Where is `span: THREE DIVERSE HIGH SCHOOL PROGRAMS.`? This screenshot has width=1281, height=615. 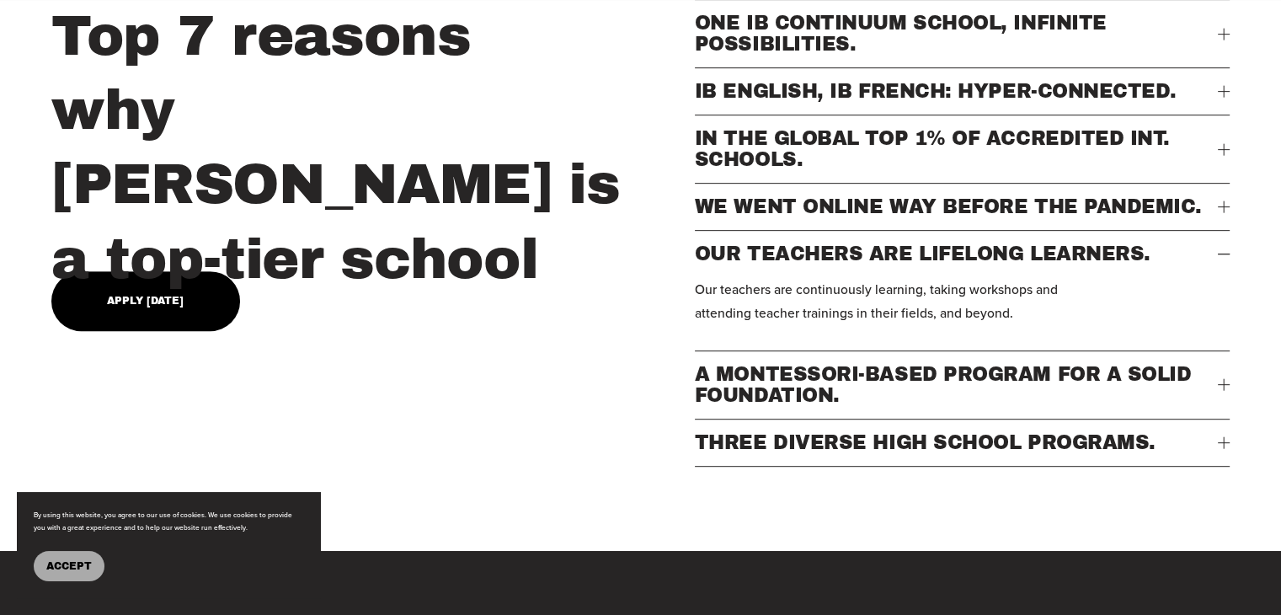 span: THREE DIVERSE HIGH SCHOOL PROGRAMS. is located at coordinates (956, 442).